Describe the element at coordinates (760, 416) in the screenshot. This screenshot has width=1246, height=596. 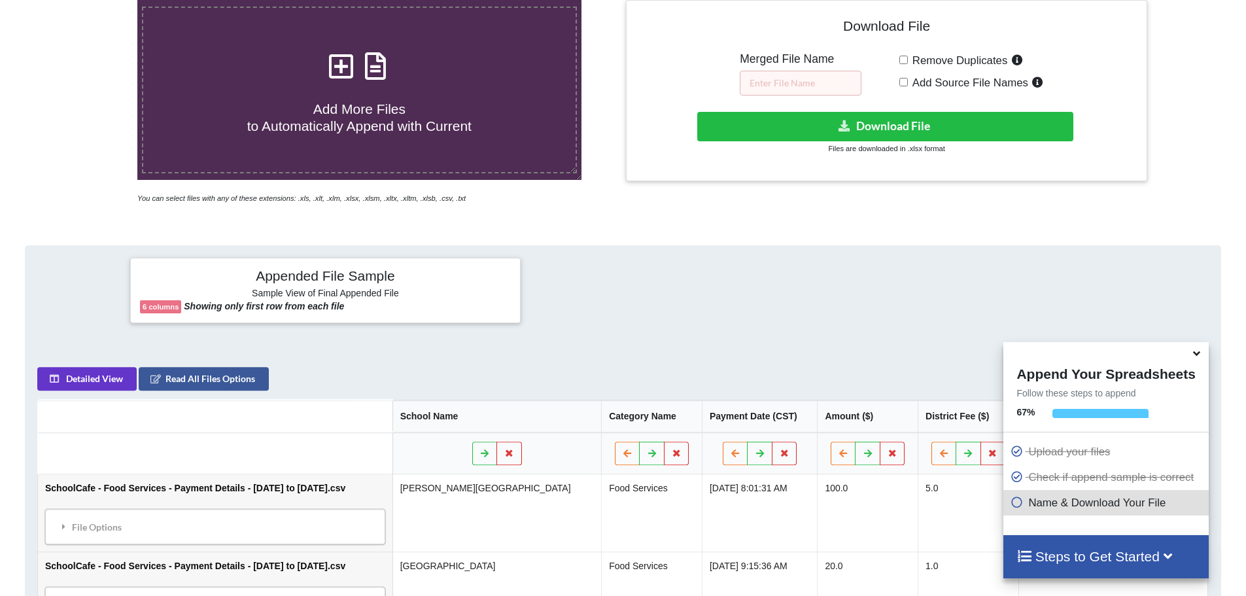
I see `th: Payment Date (CST)` at that location.